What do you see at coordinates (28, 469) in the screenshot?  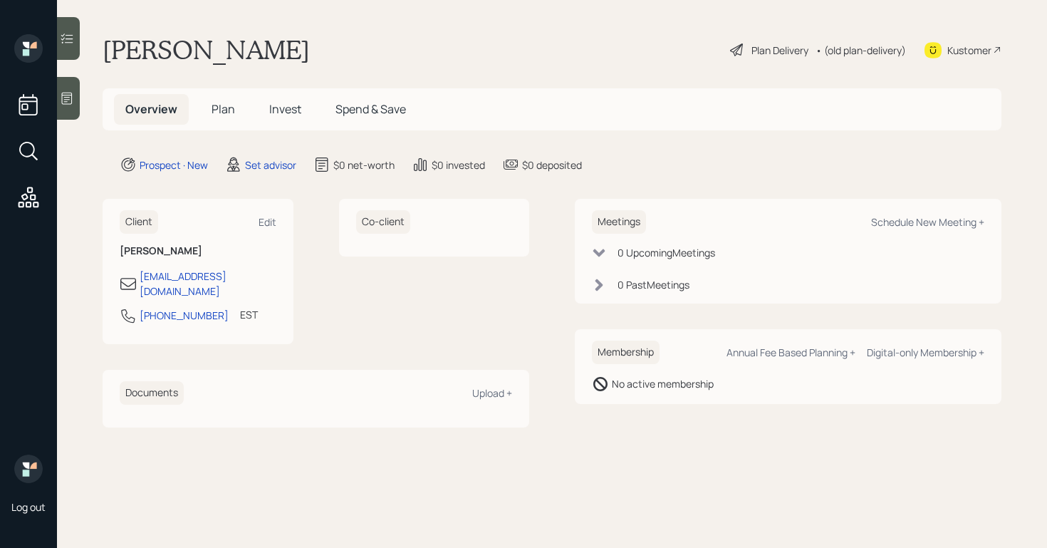 I see `img: retirable_logo.png` at bounding box center [28, 469].